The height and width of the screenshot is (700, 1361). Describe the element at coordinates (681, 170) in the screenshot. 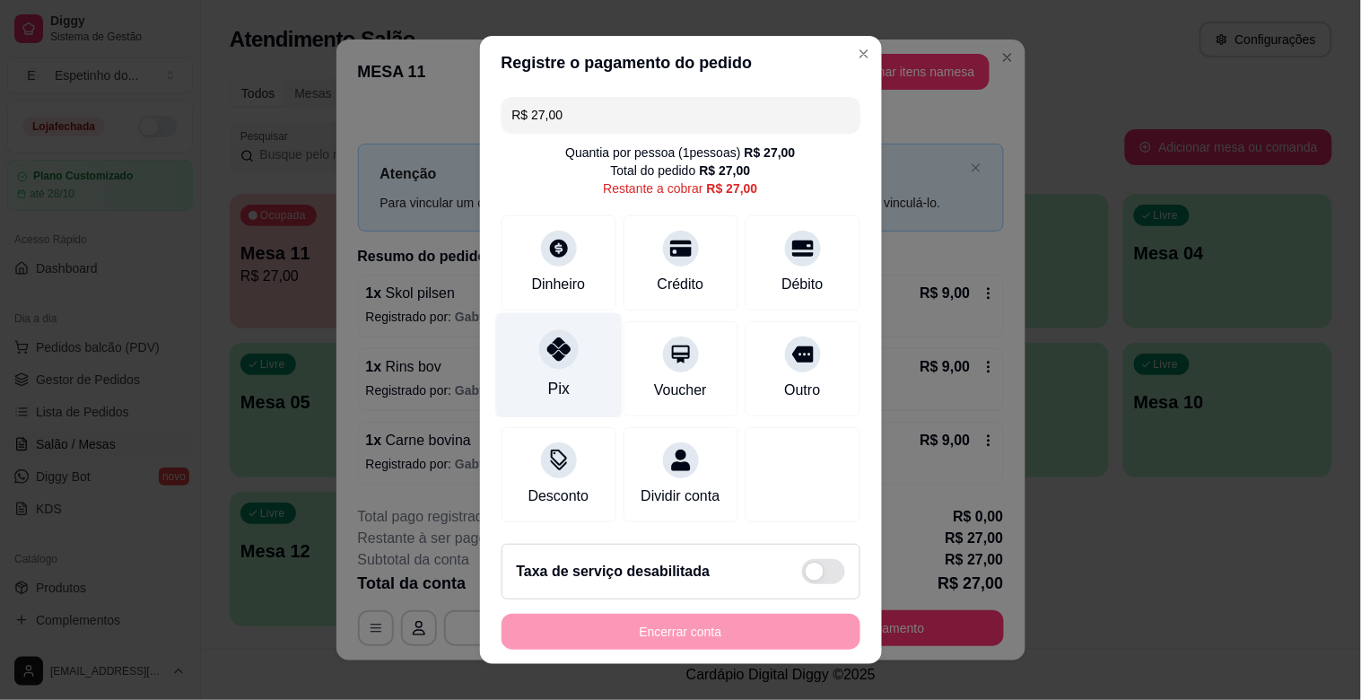

I see `div: Total do pedido` at that location.